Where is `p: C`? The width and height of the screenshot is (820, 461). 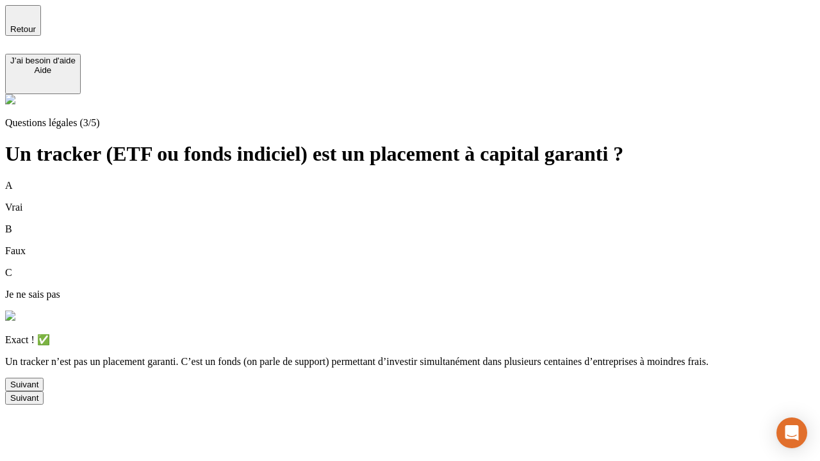
p: C is located at coordinates (410, 273).